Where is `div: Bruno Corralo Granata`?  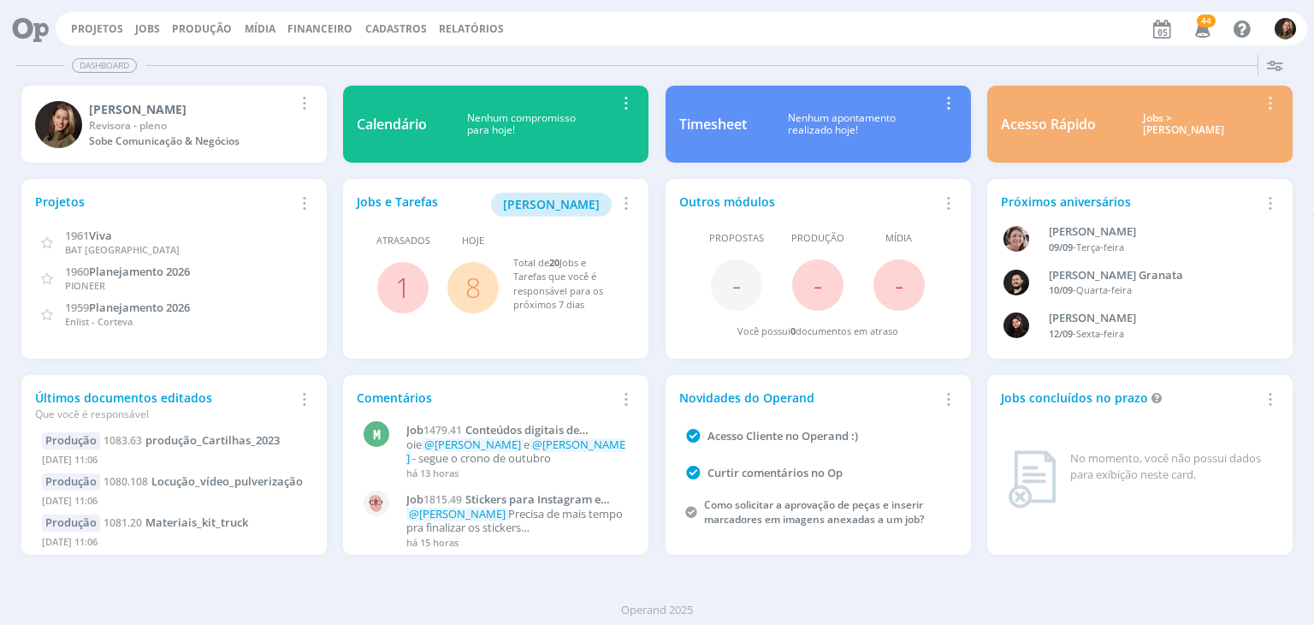
div: Bruno Corralo Granata is located at coordinates (1154, 275).